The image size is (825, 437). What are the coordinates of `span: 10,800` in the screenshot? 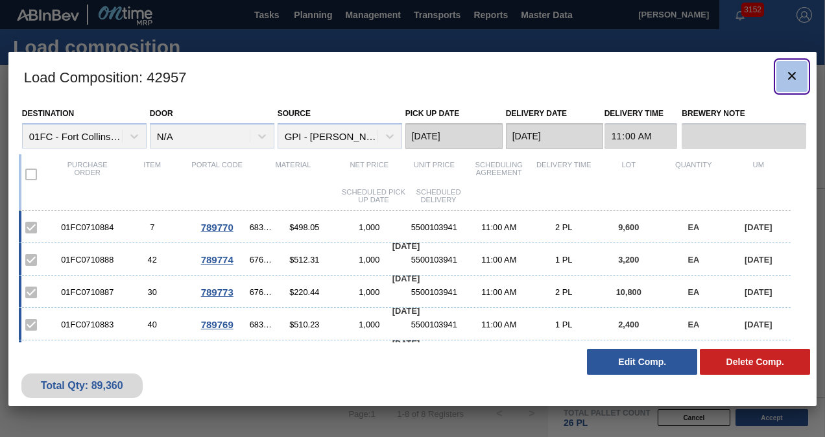 It's located at (629, 292).